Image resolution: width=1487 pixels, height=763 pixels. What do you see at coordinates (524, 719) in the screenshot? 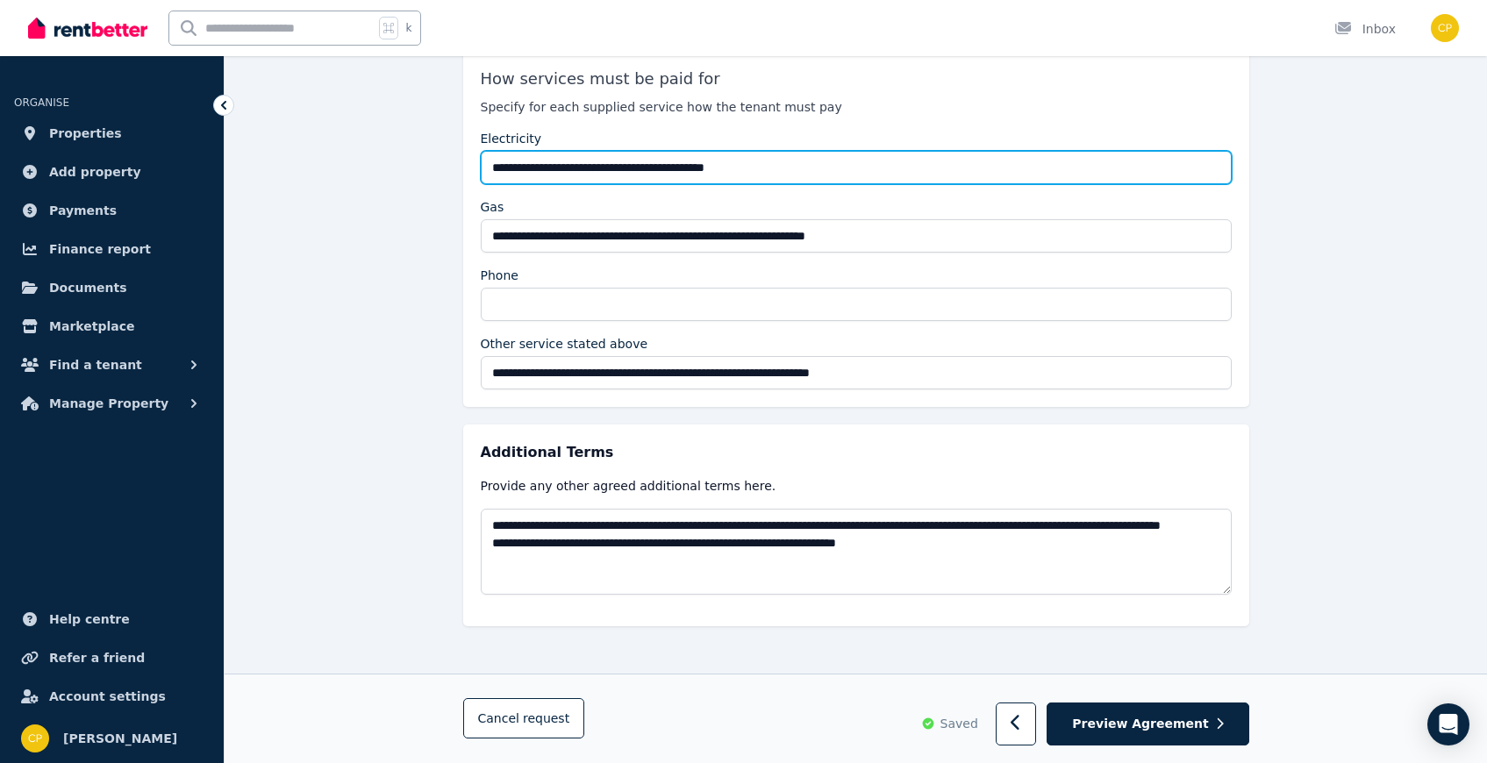
I see `button: Cancelrequest` at bounding box center [524, 719].